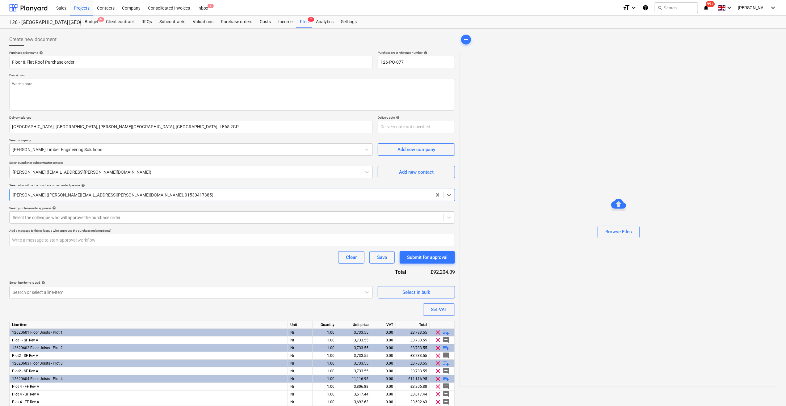 The width and height of the screenshot is (786, 406). I want to click on div: £11,116.95, so click(413, 379).